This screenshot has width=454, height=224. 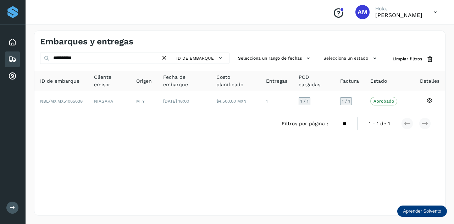 I want to click on span: Entregas, so click(x=276, y=81).